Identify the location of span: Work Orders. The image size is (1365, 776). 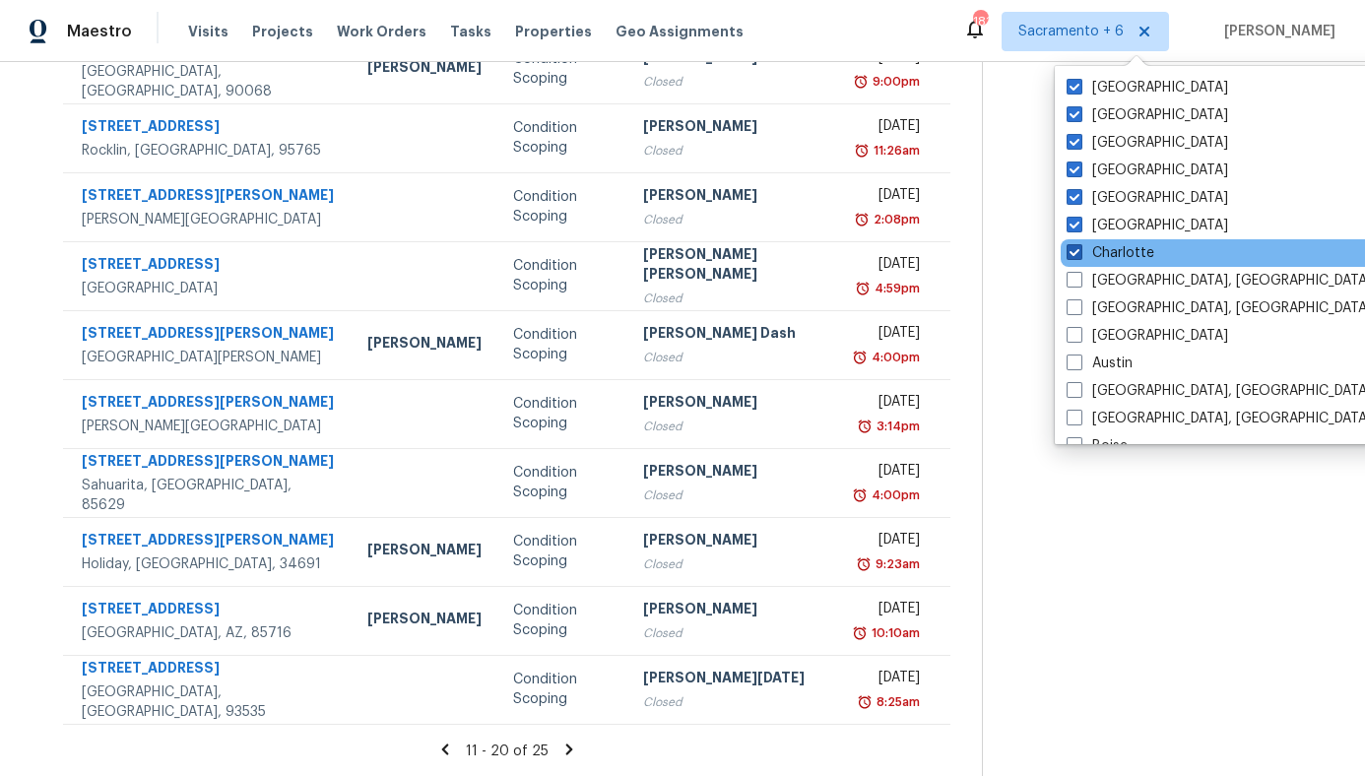
(381, 32).